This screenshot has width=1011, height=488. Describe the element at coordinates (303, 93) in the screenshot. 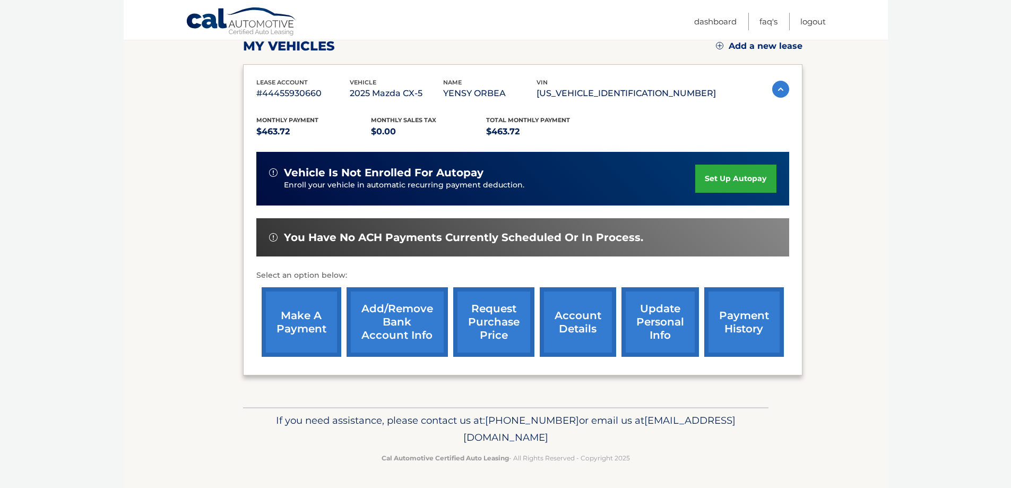

I see `p: #44455930660` at that location.